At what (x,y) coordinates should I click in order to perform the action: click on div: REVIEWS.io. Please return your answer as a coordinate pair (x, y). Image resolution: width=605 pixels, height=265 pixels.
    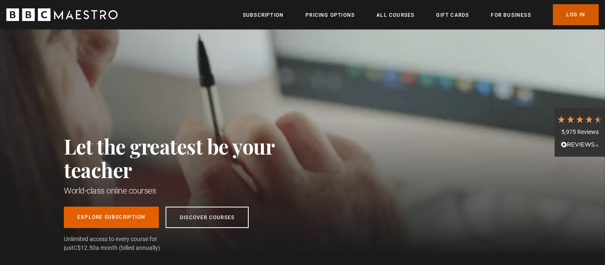
    Looking at the image, I should click on (580, 145).